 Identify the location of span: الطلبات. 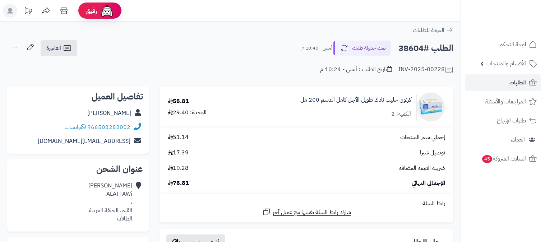
(518, 83).